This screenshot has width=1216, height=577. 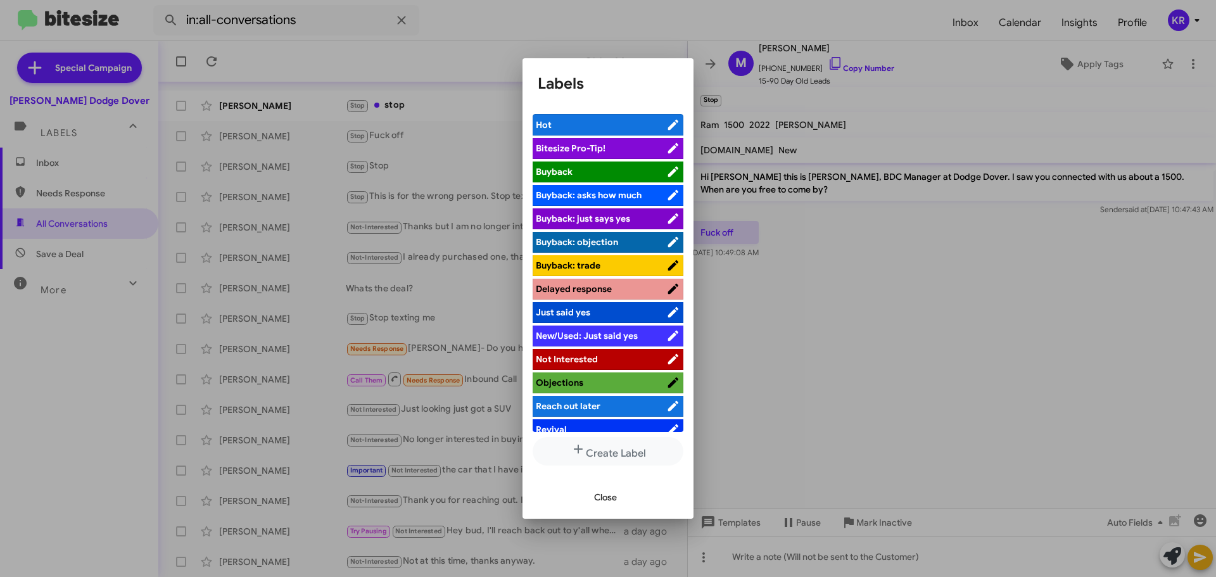 What do you see at coordinates (588, 195) in the screenshot?
I see `span: Buyback: asks how much` at bounding box center [588, 195].